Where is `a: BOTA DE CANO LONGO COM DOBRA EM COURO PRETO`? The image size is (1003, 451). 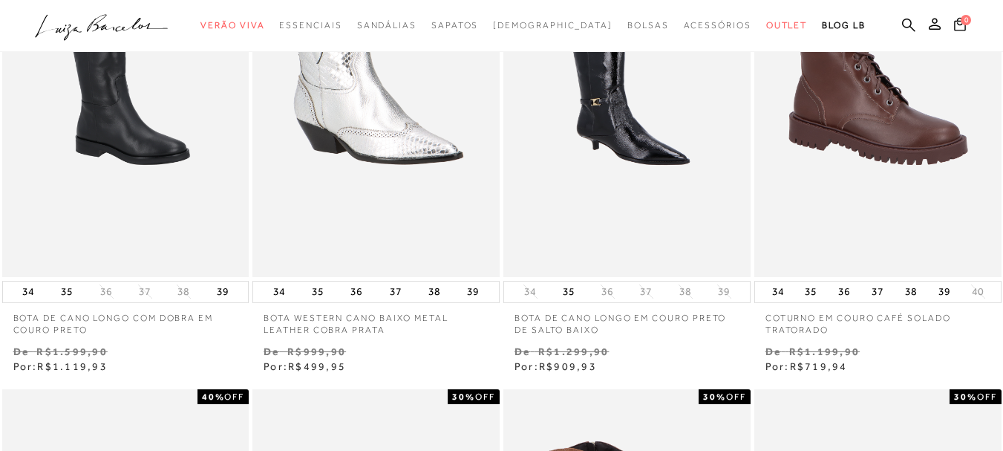
a: BOTA DE CANO LONGO COM DOBRA EM COURO PRETO is located at coordinates (125, 320).